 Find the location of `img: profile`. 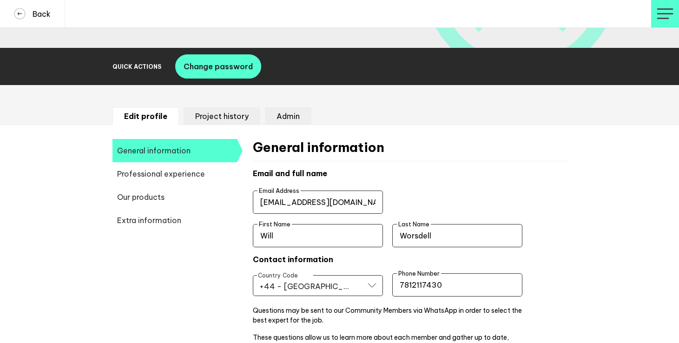

img: profile is located at coordinates (665, 13).